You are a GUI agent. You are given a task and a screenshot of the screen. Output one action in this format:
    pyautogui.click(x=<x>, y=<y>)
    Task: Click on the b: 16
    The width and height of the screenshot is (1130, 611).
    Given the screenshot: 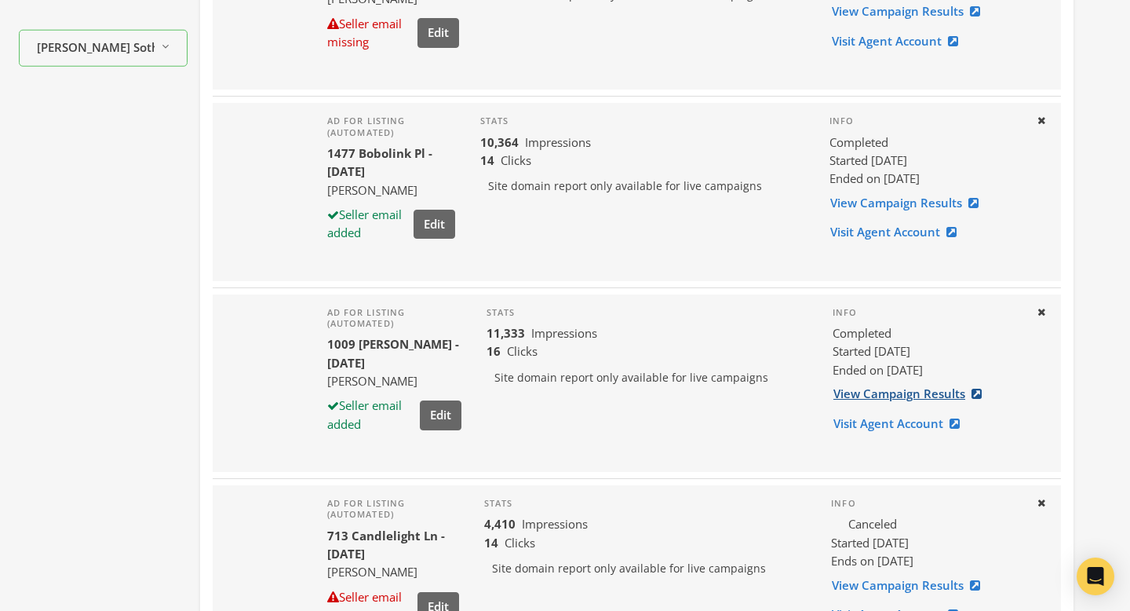 What is the action you would take?
    pyautogui.click(x=494, y=351)
    